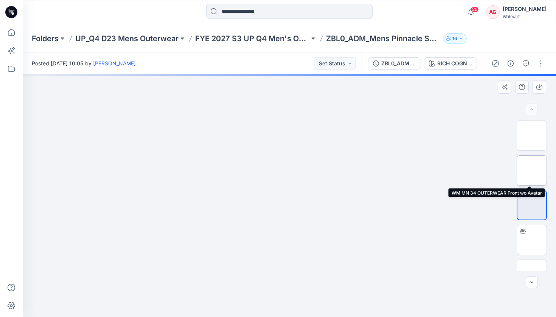 The width and height of the screenshot is (556, 317). What do you see at coordinates (454, 64) in the screenshot?
I see `div: RICH COGNAC` at bounding box center [454, 64].